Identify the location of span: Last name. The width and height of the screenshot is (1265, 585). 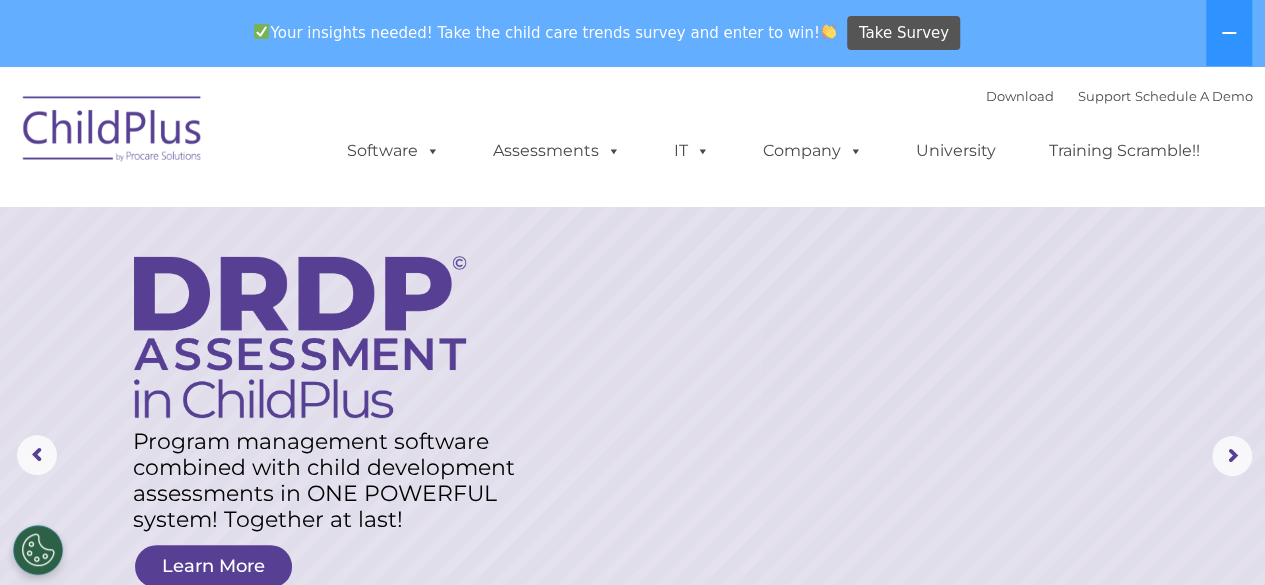
(308, 139).